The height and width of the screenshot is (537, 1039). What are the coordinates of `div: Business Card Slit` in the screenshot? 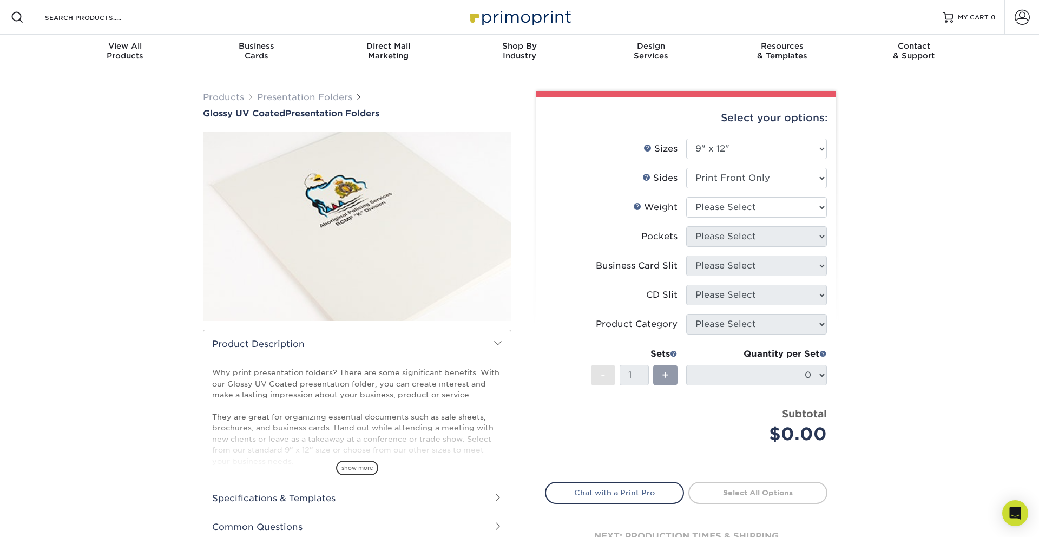 It's located at (637, 266).